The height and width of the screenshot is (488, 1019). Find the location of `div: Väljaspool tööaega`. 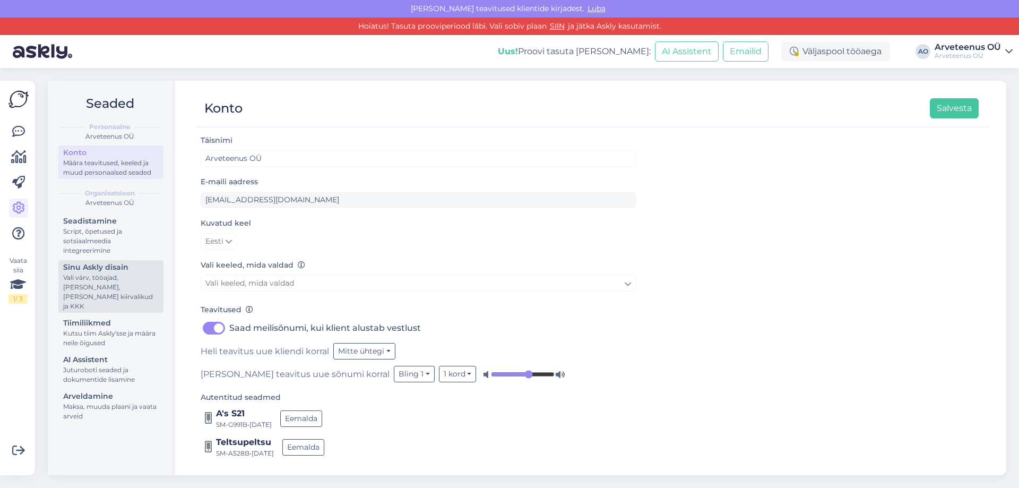

div: Väljaspool tööaega is located at coordinates (835, 51).